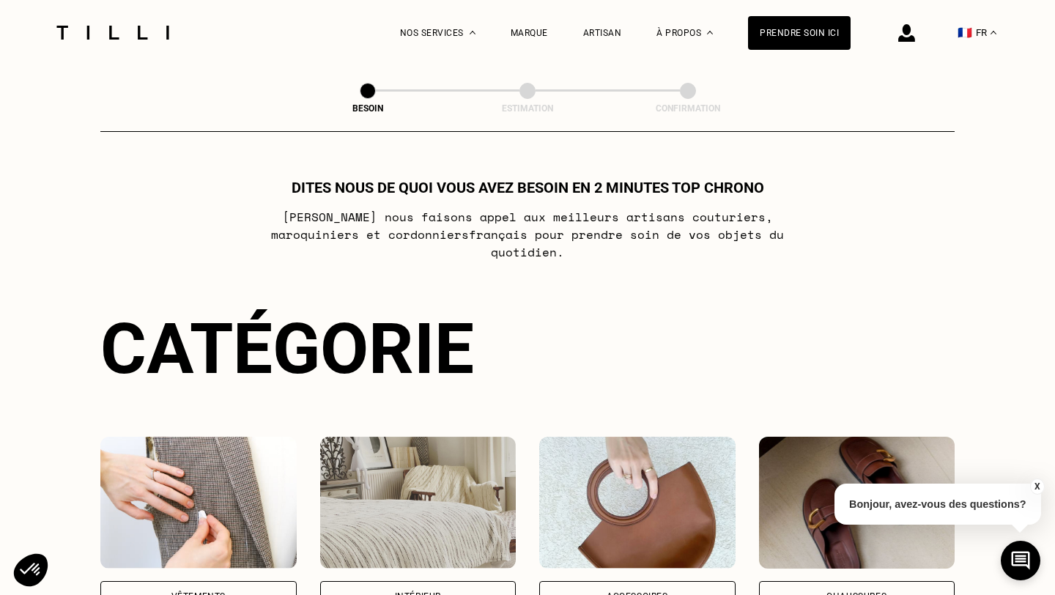 The image size is (1055, 595). I want to click on p: Bonjour, avez-vous des questions?, so click(937, 504).